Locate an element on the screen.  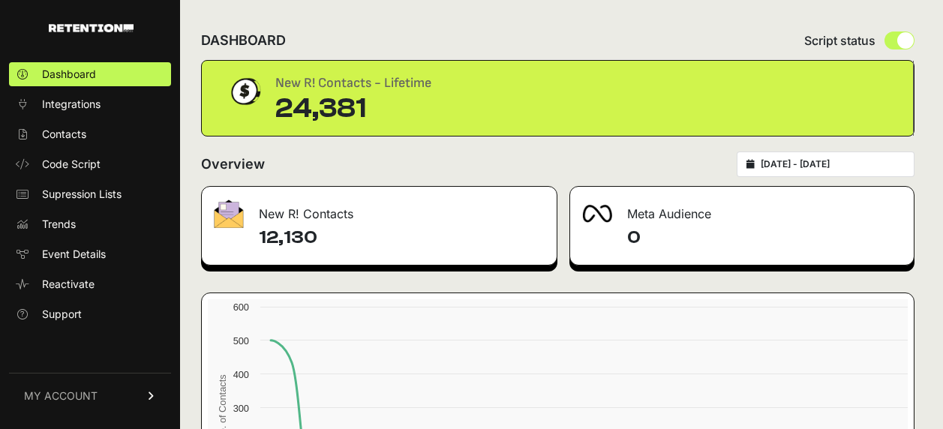
text: 300 is located at coordinates (241, 408).